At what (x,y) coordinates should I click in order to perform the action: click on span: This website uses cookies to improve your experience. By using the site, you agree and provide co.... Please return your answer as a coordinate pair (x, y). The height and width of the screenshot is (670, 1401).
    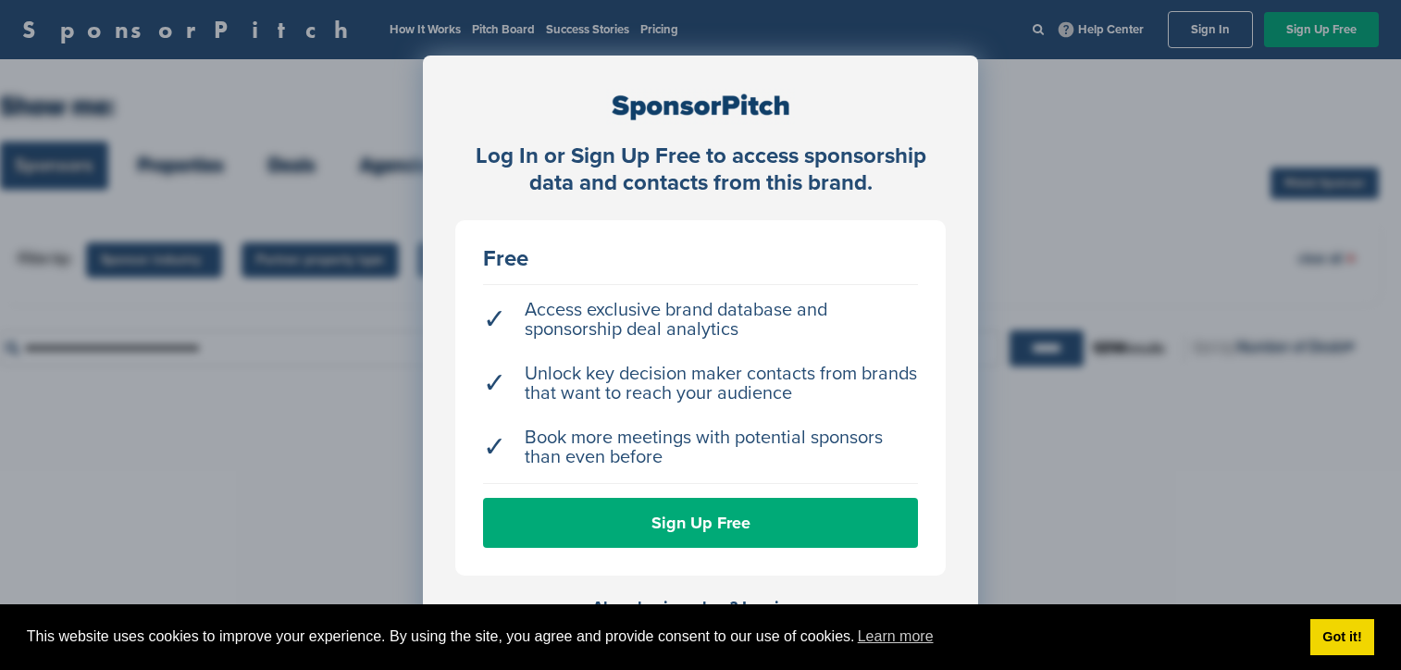
    Looking at the image, I should click on (661, 637).